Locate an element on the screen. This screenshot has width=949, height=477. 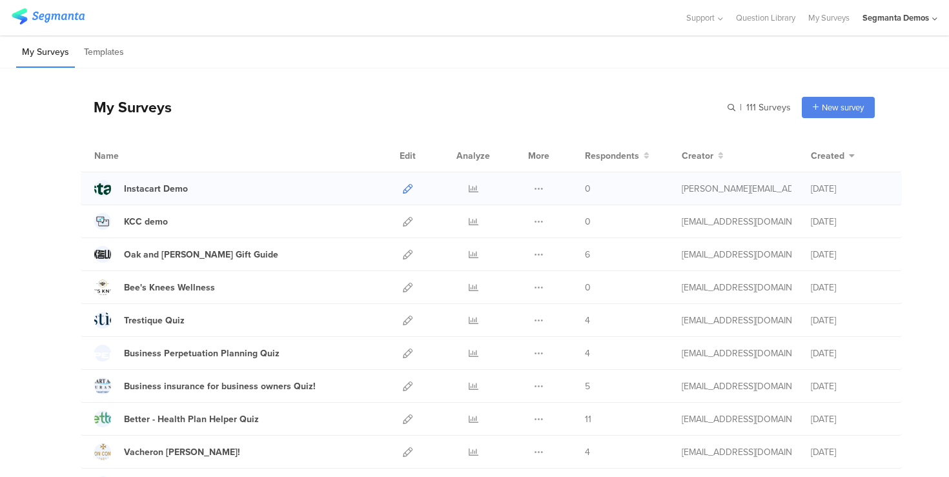
div: Vacheron Constantin Quiz! is located at coordinates (182, 452).